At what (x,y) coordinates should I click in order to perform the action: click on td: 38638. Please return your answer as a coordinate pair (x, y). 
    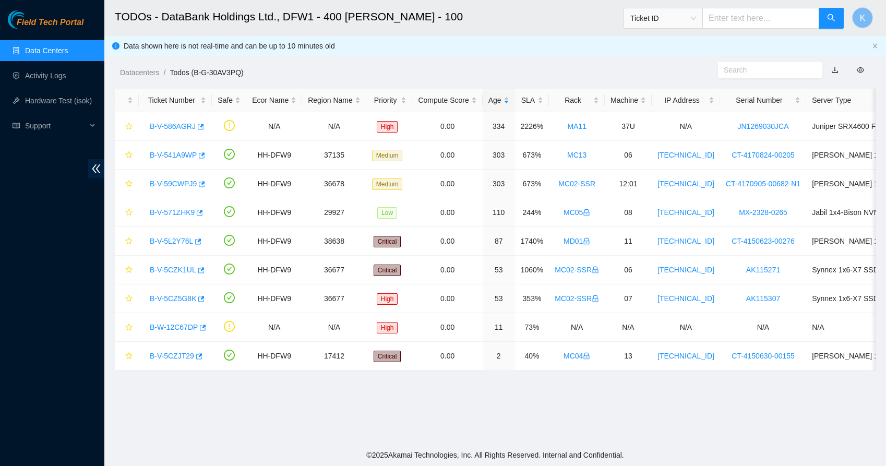
    Looking at the image, I should click on (334, 241).